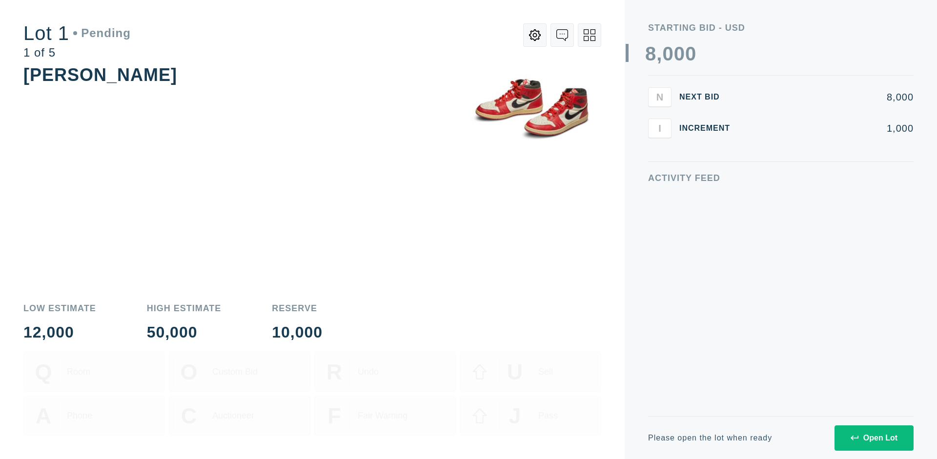 This screenshot has height=459, width=937. Describe the element at coordinates (660, 128) in the screenshot. I see `span: I` at that location.